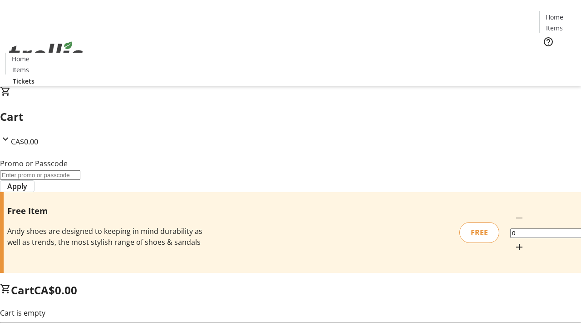 Image resolution: width=581 pixels, height=327 pixels. Describe the element at coordinates (106, 237) in the screenshot. I see `div: Andy shoes are designed to keeping in mind durability as well as trends, the most stylish range o...` at that location.